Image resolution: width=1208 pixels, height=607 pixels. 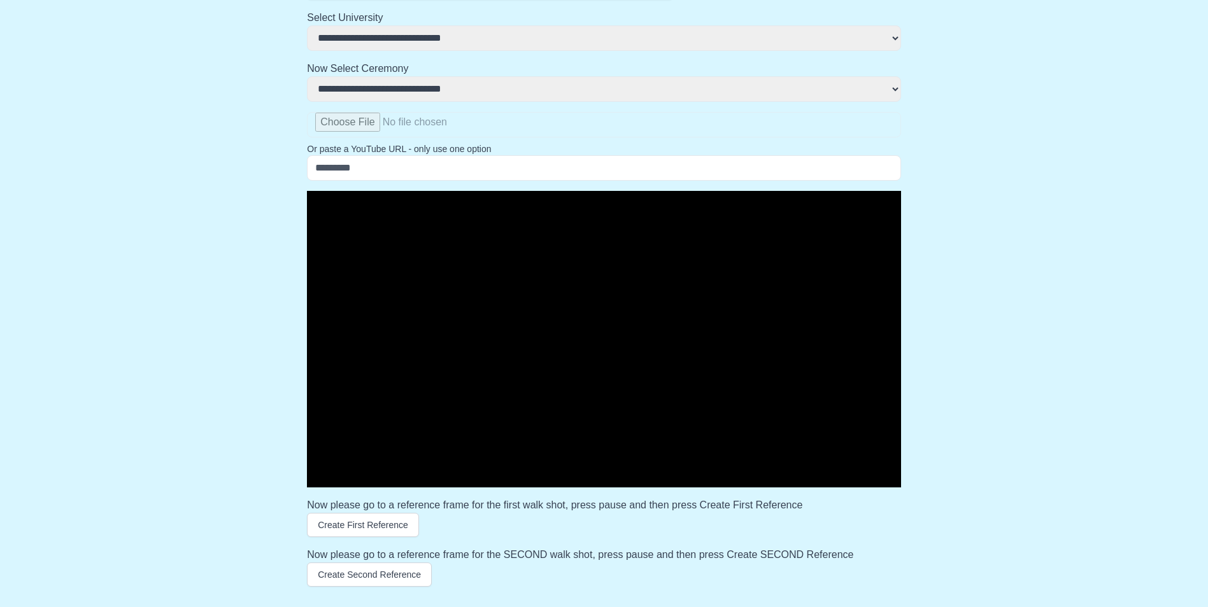 I want to click on button: Create Second Reference, so click(x=369, y=575).